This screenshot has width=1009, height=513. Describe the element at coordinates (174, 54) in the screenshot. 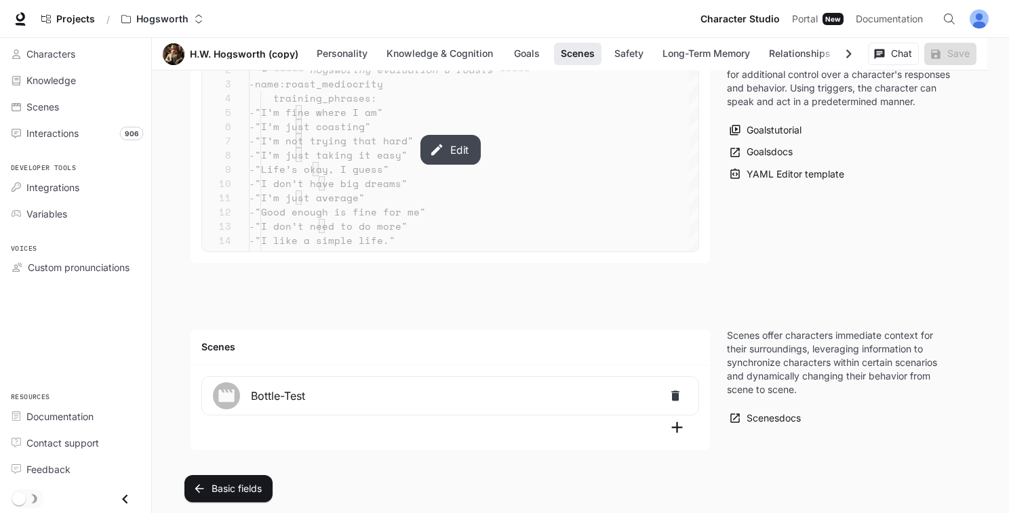

I see `div: Avatar image` at that location.